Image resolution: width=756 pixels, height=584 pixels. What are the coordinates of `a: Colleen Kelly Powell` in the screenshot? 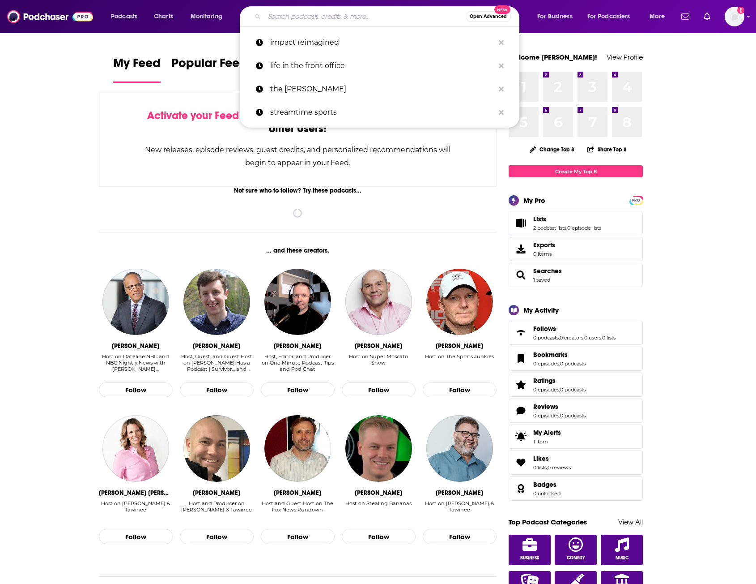 It's located at (136, 448).